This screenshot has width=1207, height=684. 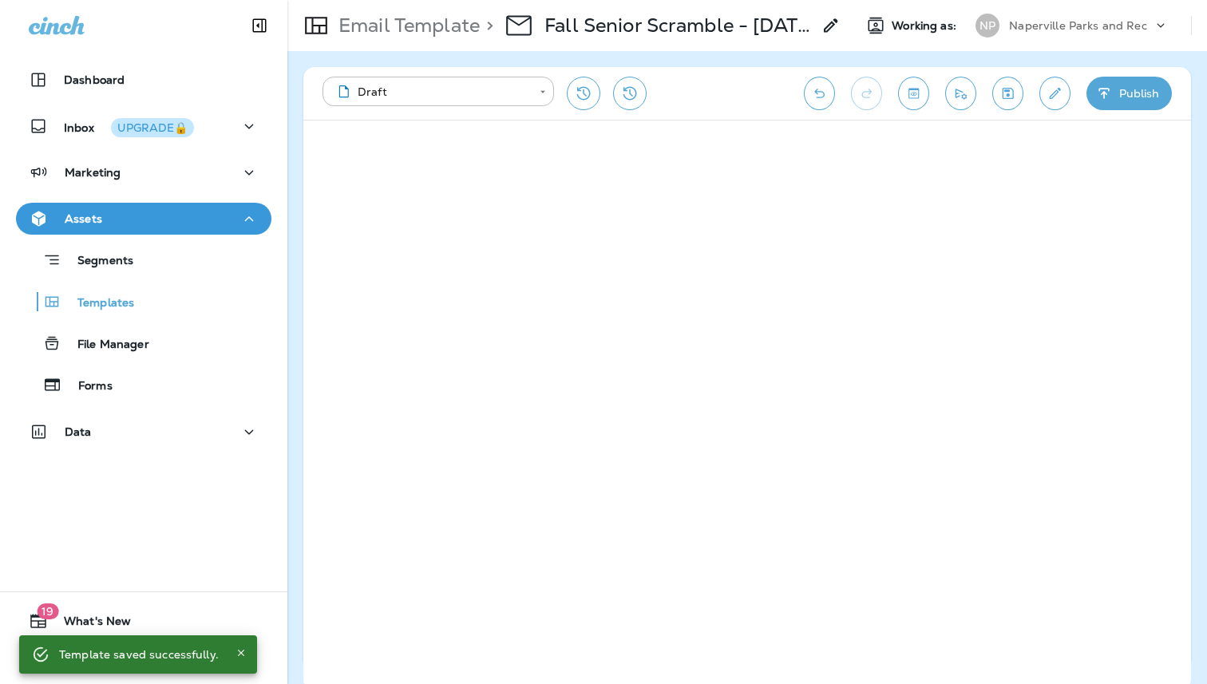 What do you see at coordinates (678, 26) in the screenshot?
I see `div: Fall Senior Scramble - 9/11/2025` at bounding box center [678, 26].